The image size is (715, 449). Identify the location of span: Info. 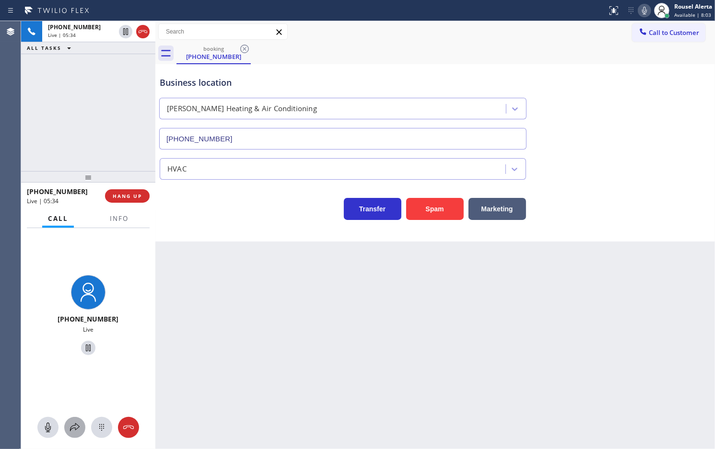
(119, 219).